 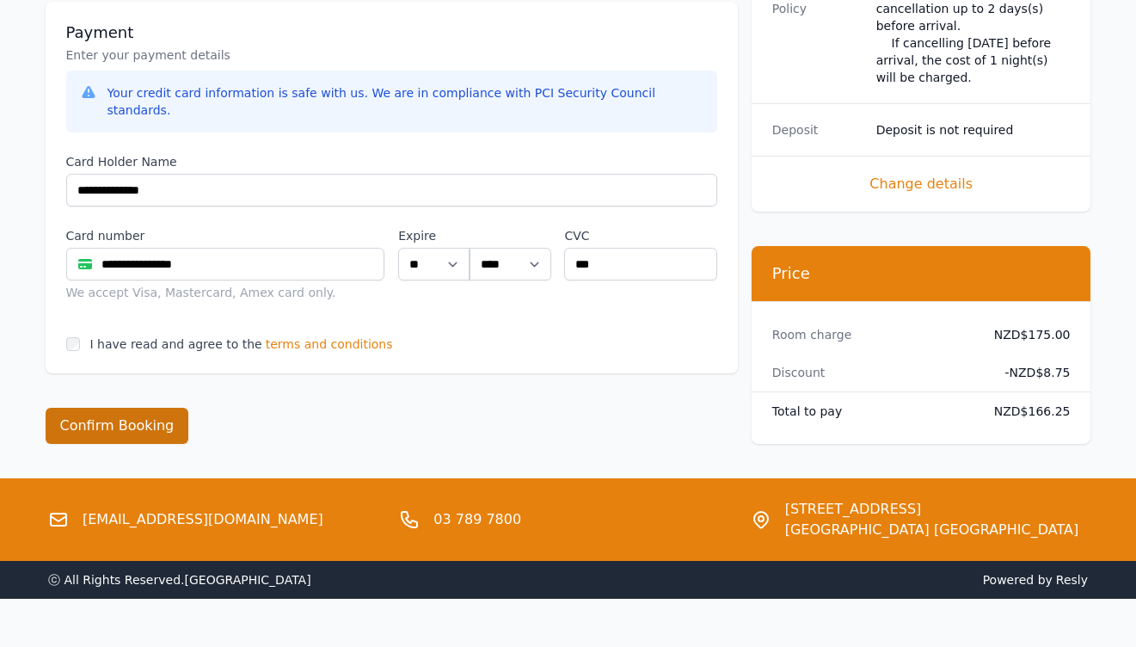 What do you see at coordinates (921, 184) in the screenshot?
I see `span: Change details` at bounding box center [921, 184].